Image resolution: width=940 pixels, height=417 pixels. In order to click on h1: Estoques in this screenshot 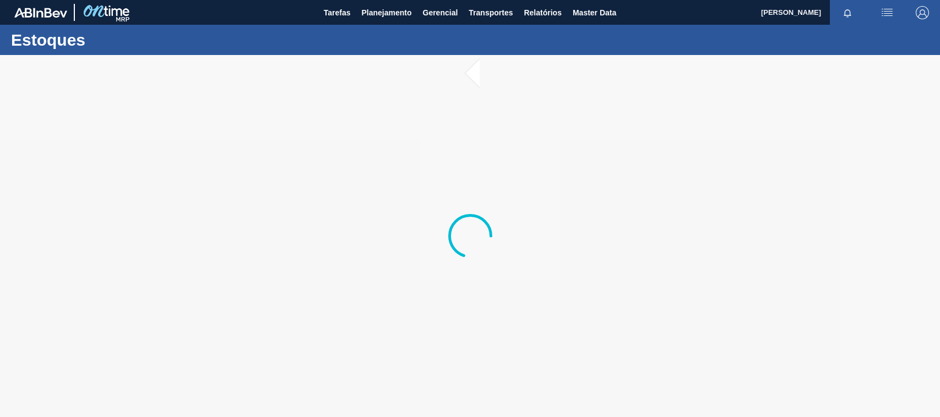, I will do `click(108, 40)`.